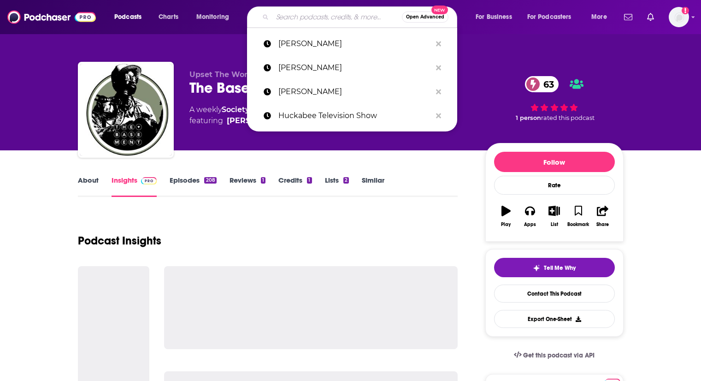 This screenshot has width=701, height=381. What do you see at coordinates (555, 185) in the screenshot?
I see `div: Rate` at bounding box center [555, 185].